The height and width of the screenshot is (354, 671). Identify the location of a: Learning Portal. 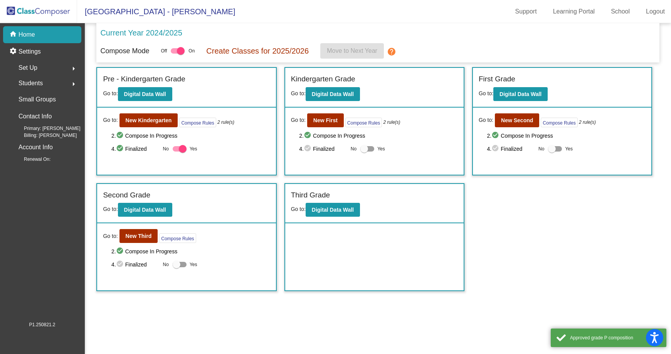
(574, 12).